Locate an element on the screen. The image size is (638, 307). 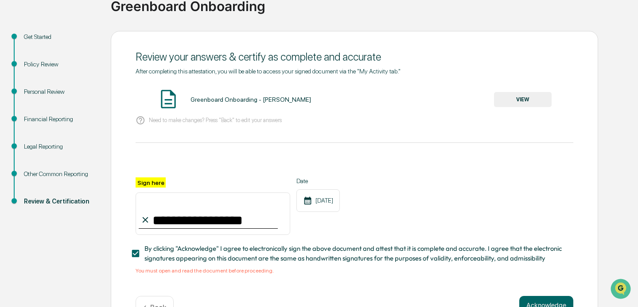
img: f2157a4c-a0d3-4daa-907e-bb6f0de503a5-1751232295721 is located at coordinates (11, 11).